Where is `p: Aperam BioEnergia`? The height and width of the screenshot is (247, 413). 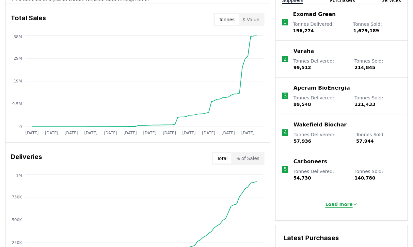
p: Aperam BioEnergia is located at coordinates (321, 88).